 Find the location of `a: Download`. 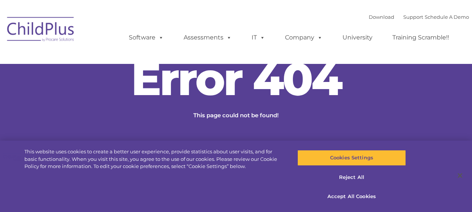

a: Download is located at coordinates (381, 17).